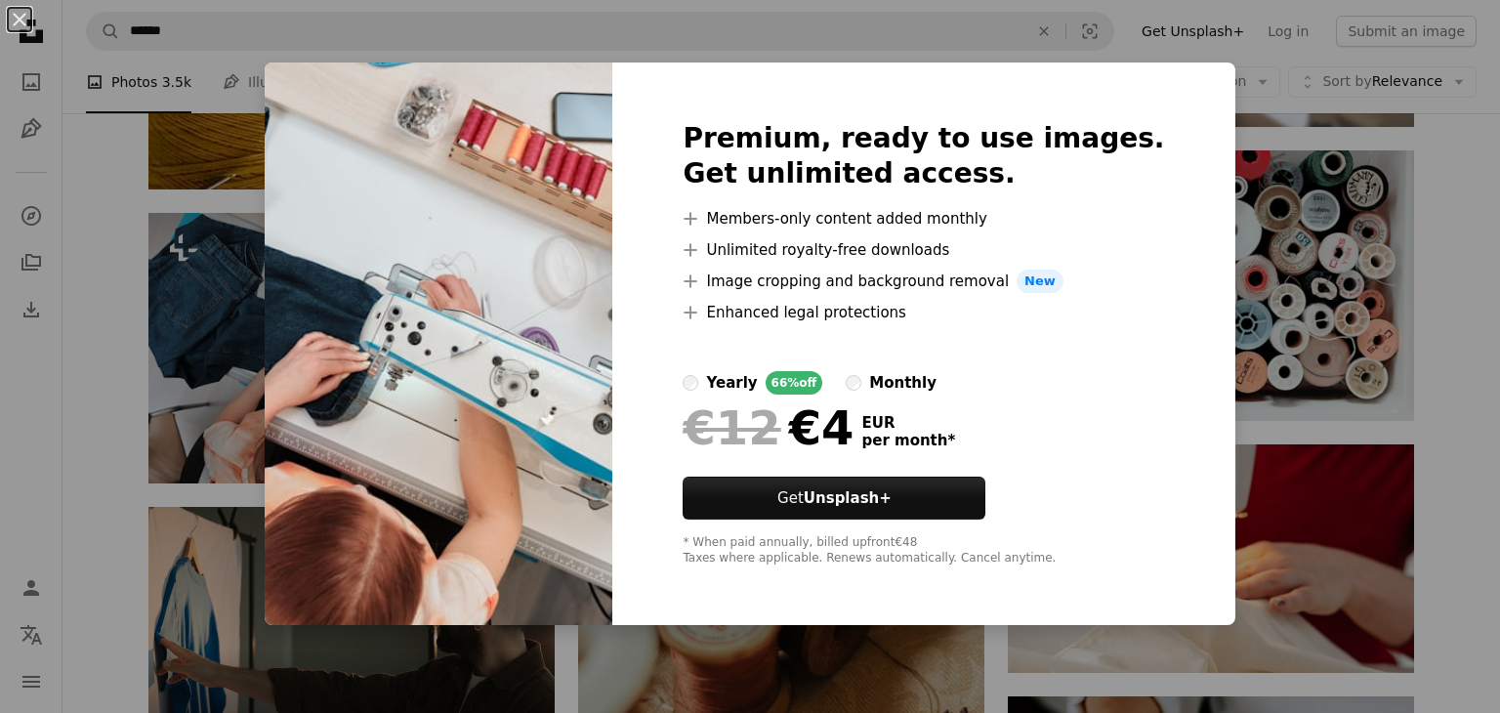 This screenshot has height=713, width=1500. Describe the element at coordinates (731, 428) in the screenshot. I see `span: €12` at that location.